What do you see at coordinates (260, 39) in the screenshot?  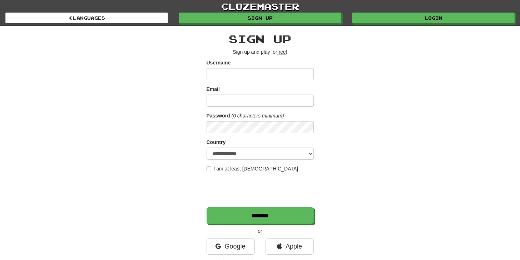 I see `h2: Sign up` at bounding box center [260, 39].